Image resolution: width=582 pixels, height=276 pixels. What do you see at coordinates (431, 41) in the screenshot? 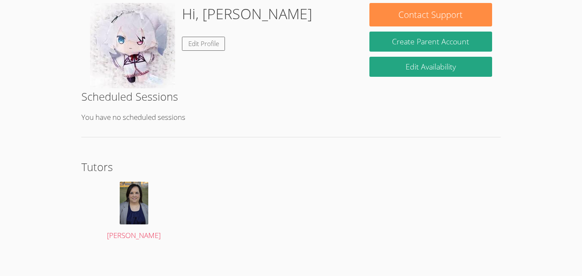
I see `button: Create Parent Account` at bounding box center [431, 41].